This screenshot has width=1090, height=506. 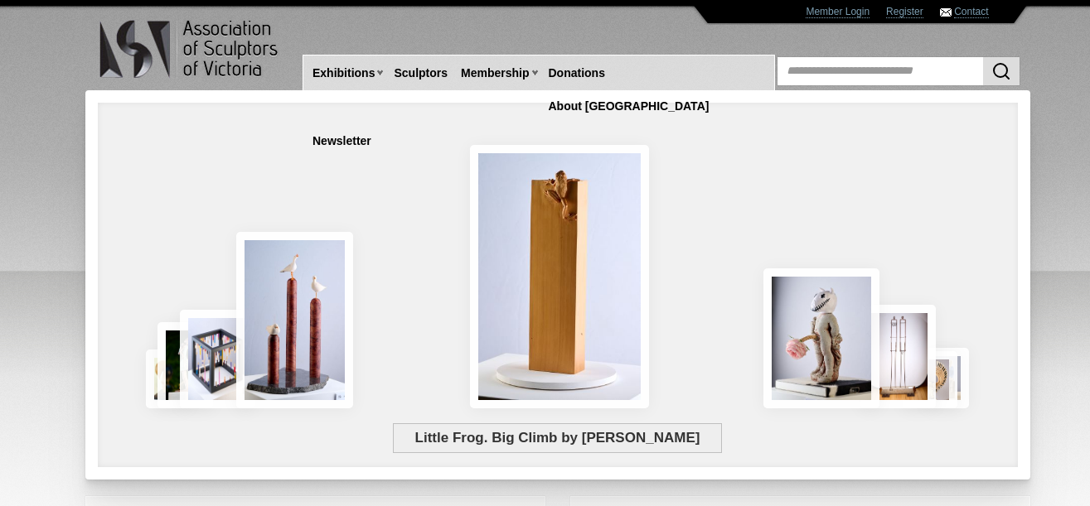 I want to click on img: Contact ASV, so click(x=946, y=12).